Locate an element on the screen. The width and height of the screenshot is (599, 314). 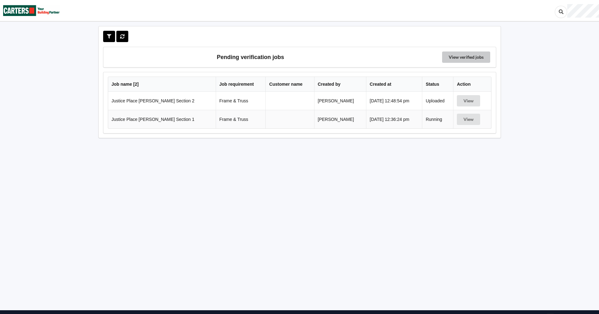
td: Uploaded is located at coordinates (437, 101).